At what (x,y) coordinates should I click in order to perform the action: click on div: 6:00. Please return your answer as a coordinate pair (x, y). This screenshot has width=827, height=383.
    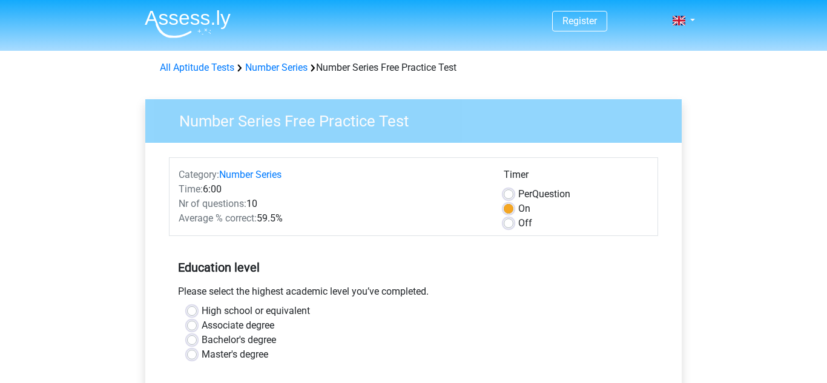
    Looking at the image, I should click on (332, 189).